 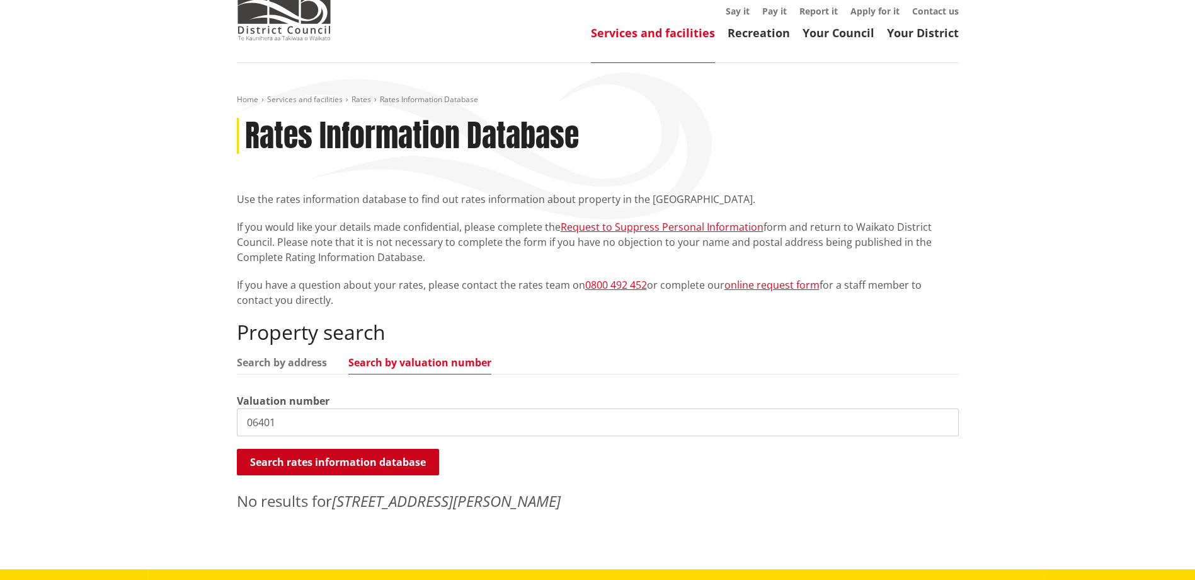 I want to click on label: Valuation number, so click(x=283, y=401).